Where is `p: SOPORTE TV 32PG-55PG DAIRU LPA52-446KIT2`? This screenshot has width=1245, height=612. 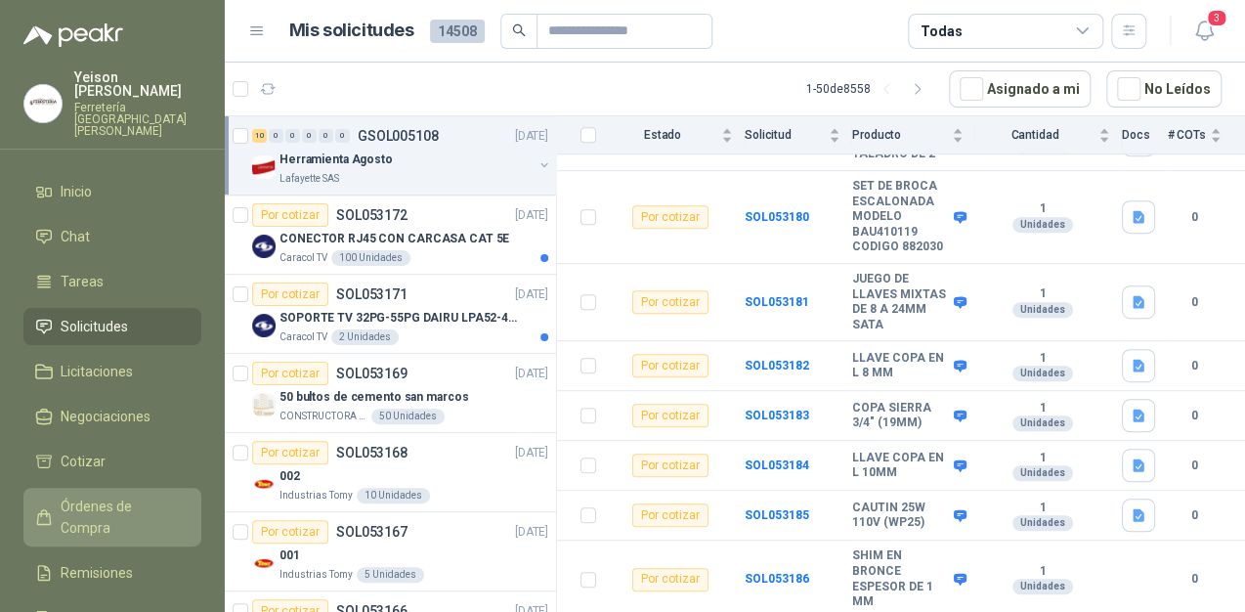 p: SOPORTE TV 32PG-55PG DAIRU LPA52-446KIT2 is located at coordinates (401, 318).